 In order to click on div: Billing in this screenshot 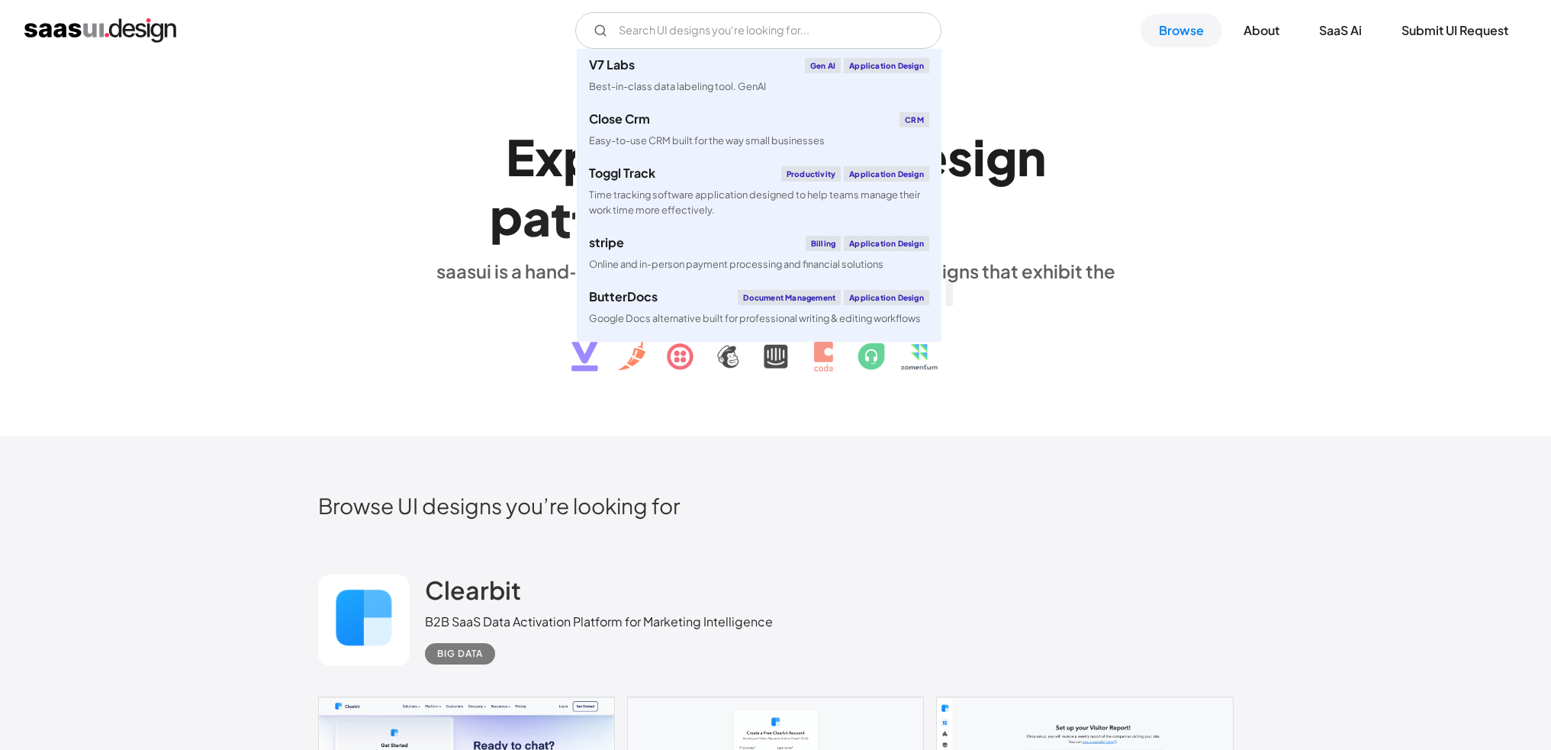, I will do `click(823, 243)`.